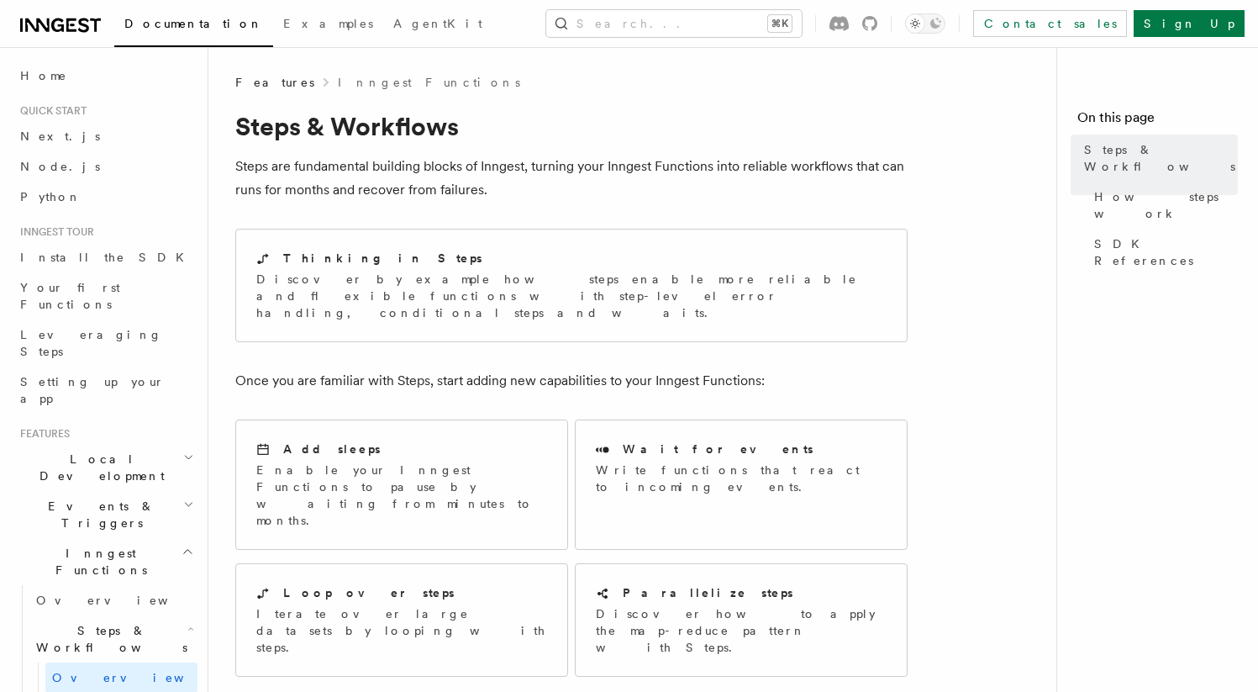  What do you see at coordinates (718, 449) in the screenshot?
I see `h2: Wait for events` at bounding box center [718, 449].